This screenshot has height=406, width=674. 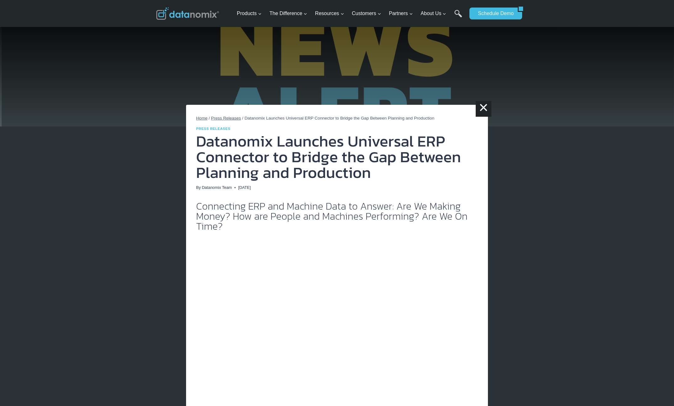 I want to click on h2: Connecting ERP and Machine Data to Answer: Are We Making Money? How are People and Machines Perfo..., so click(x=337, y=216).